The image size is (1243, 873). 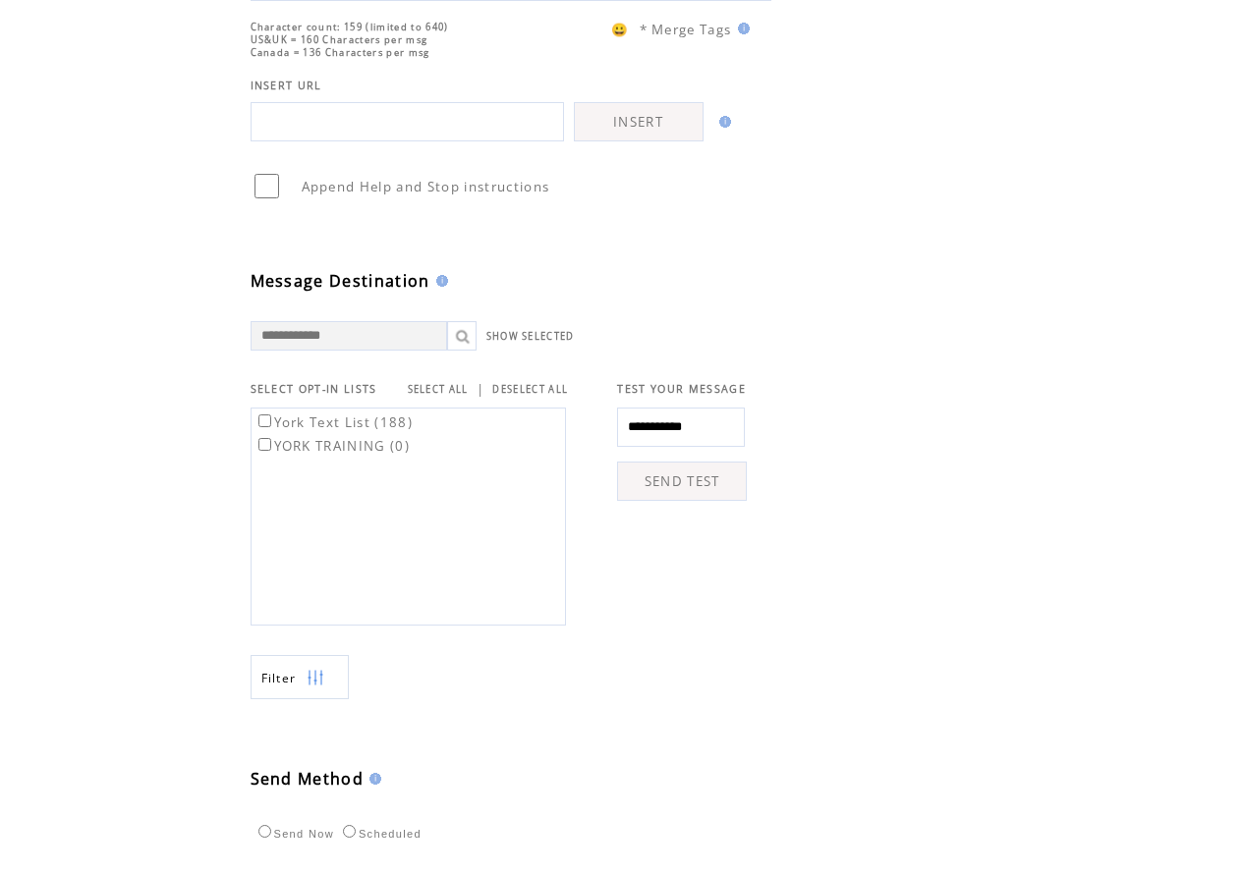 I want to click on input: Scheduled, so click(x=349, y=831).